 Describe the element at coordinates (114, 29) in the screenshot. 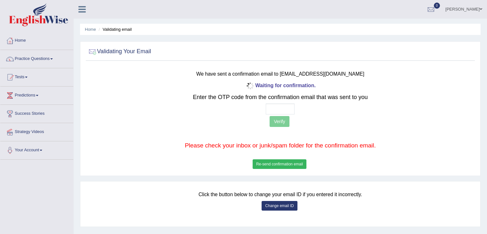

I see `li: Validating email` at that location.